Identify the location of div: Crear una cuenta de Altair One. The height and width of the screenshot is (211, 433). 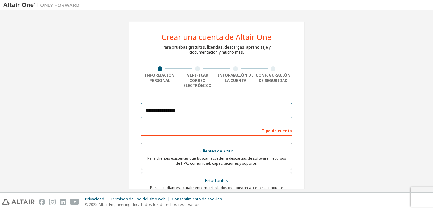
(217, 37).